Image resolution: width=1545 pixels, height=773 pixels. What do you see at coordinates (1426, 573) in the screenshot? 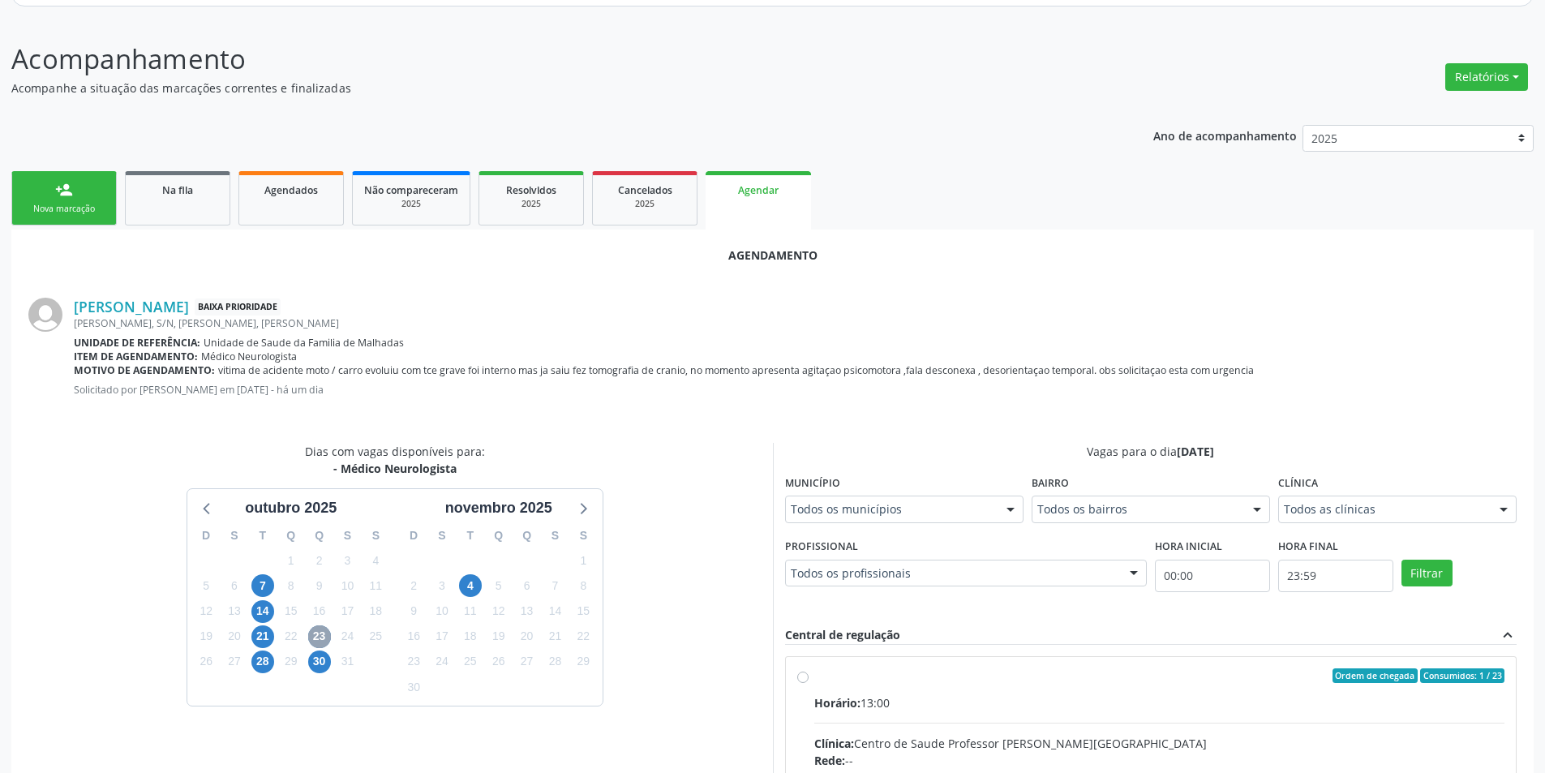
I see `button: Filtrar` at bounding box center [1426, 573].